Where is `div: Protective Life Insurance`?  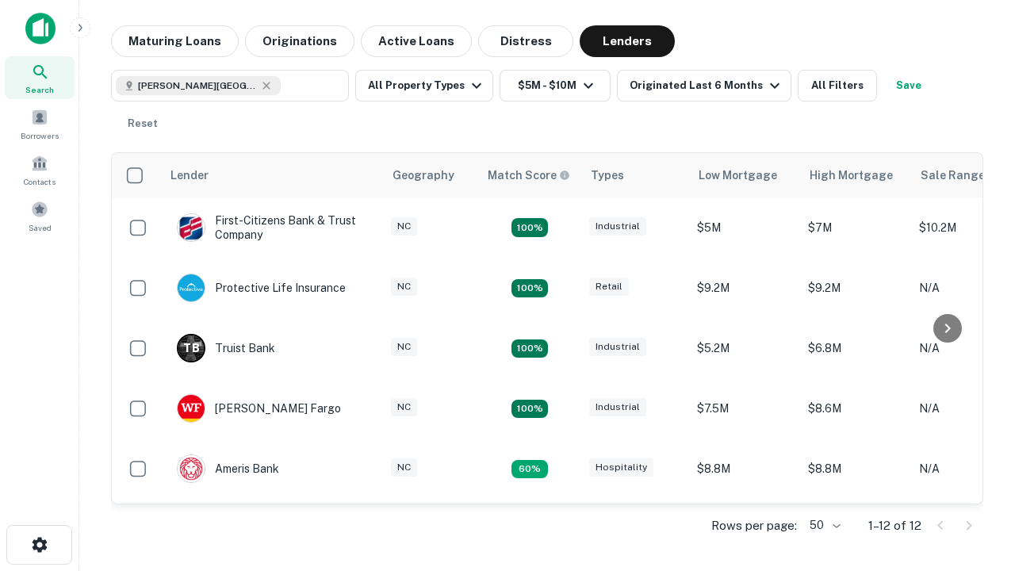 div: Protective Life Insurance is located at coordinates (261, 288).